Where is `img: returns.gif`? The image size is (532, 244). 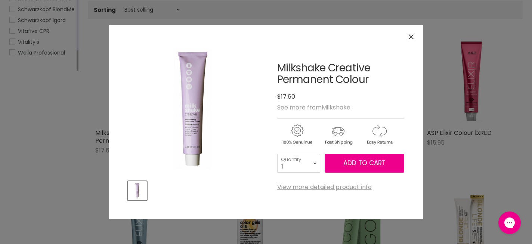
img: returns.gif is located at coordinates (379, 135).